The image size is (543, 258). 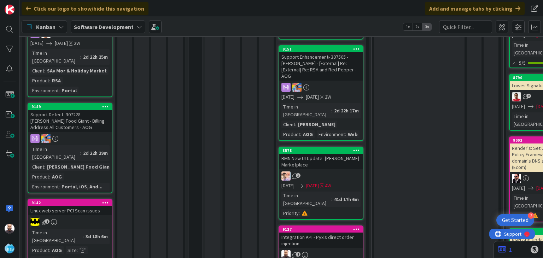 I want to click on div: Open Get Started checklist, remaining modules: 2, so click(x=515, y=220).